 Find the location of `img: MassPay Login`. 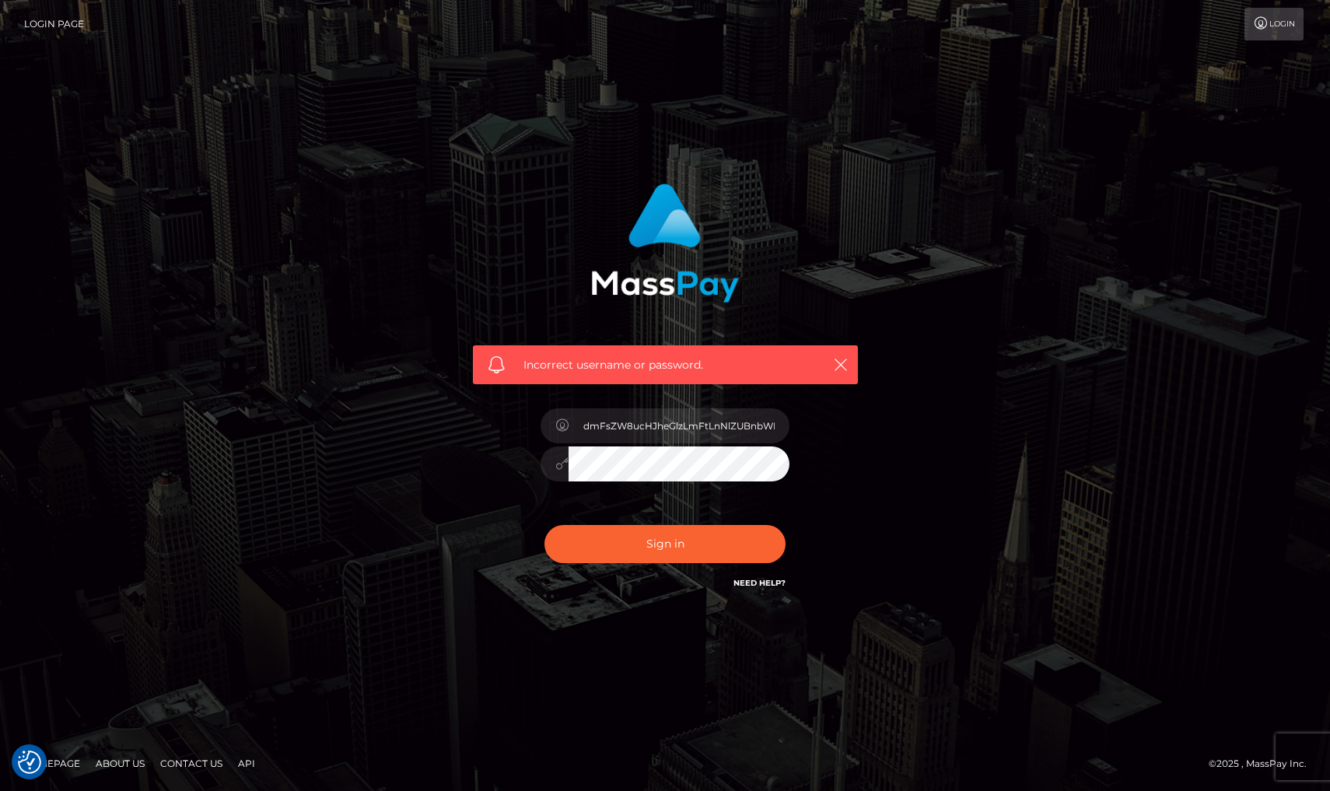

img: MassPay Login is located at coordinates (665, 243).